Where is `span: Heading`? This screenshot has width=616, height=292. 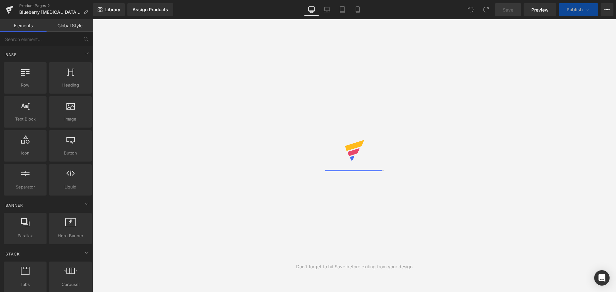
span: Heading is located at coordinates (70, 85).